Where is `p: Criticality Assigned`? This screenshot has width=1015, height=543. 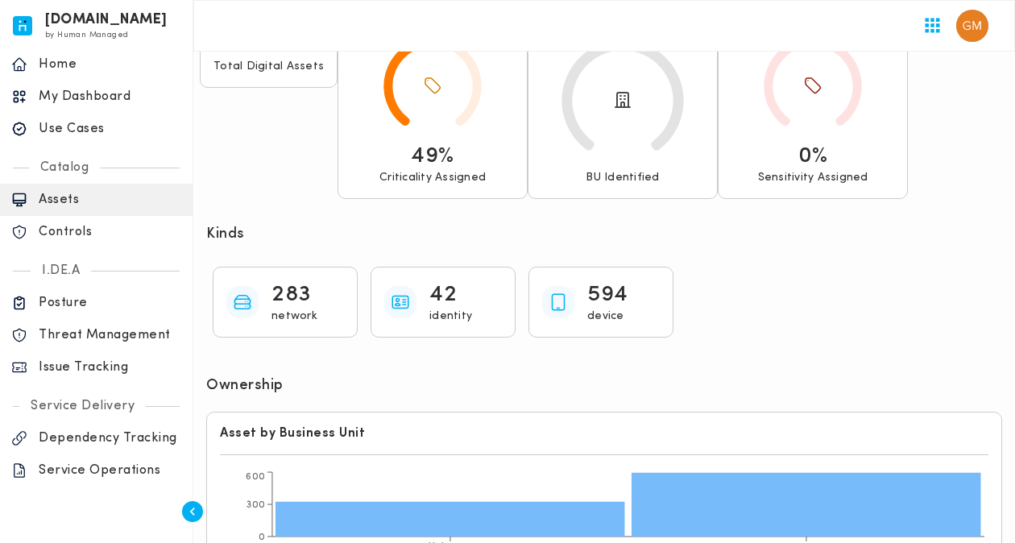 p: Criticality Assigned is located at coordinates (433, 178).